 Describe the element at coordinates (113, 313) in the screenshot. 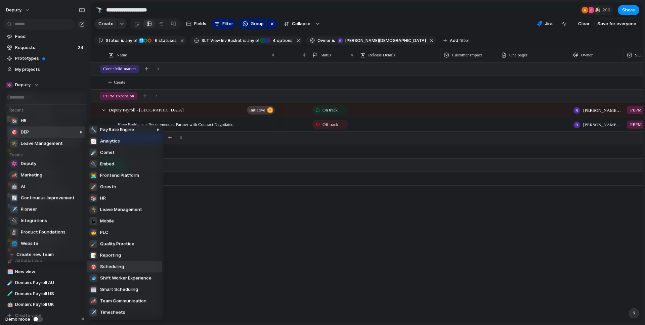

I see `span: Timesheets` at that location.